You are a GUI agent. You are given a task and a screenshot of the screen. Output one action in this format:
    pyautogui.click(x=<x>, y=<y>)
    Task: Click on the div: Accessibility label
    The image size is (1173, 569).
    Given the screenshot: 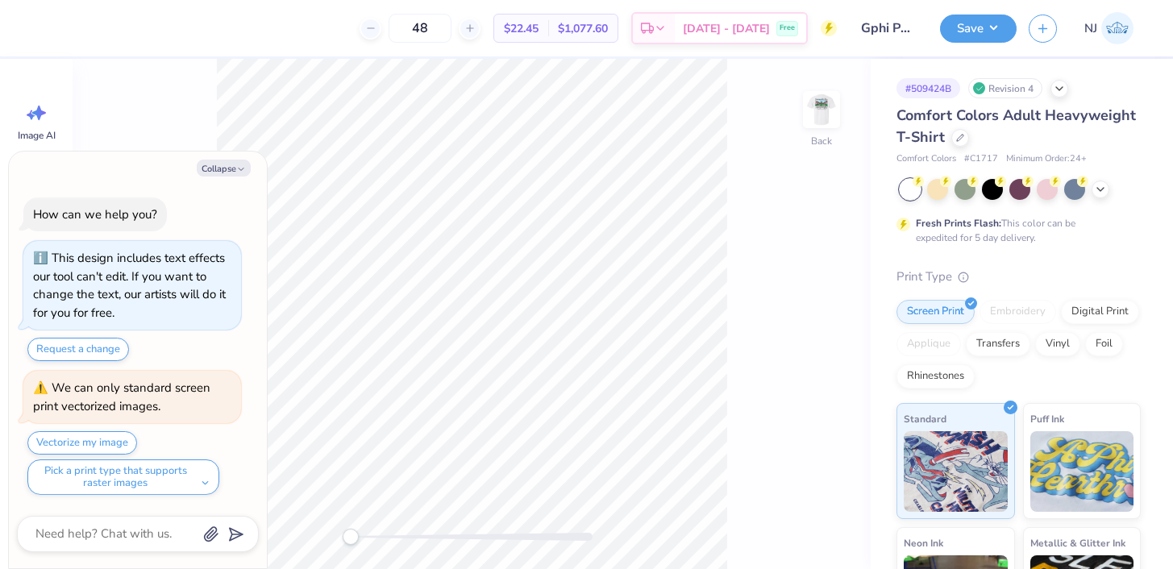 What is the action you would take?
    pyautogui.click(x=351, y=537)
    